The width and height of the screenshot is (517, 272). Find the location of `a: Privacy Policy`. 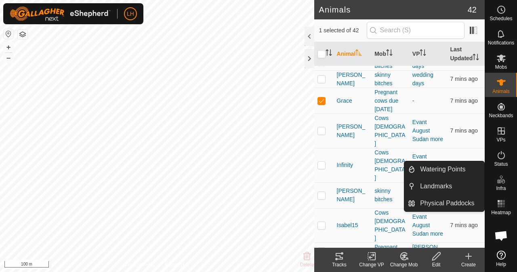

a: Privacy Policy is located at coordinates (140, 265).